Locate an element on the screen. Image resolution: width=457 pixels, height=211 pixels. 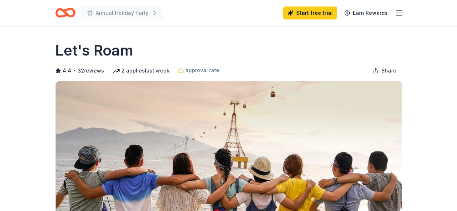
a: approval rate is located at coordinates (199, 70).